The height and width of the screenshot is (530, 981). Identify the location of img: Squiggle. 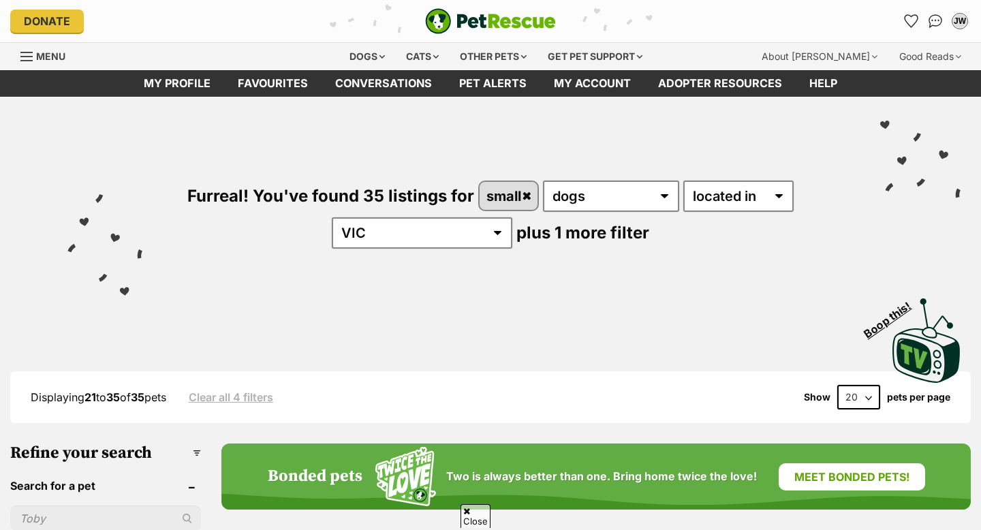
(405, 476).